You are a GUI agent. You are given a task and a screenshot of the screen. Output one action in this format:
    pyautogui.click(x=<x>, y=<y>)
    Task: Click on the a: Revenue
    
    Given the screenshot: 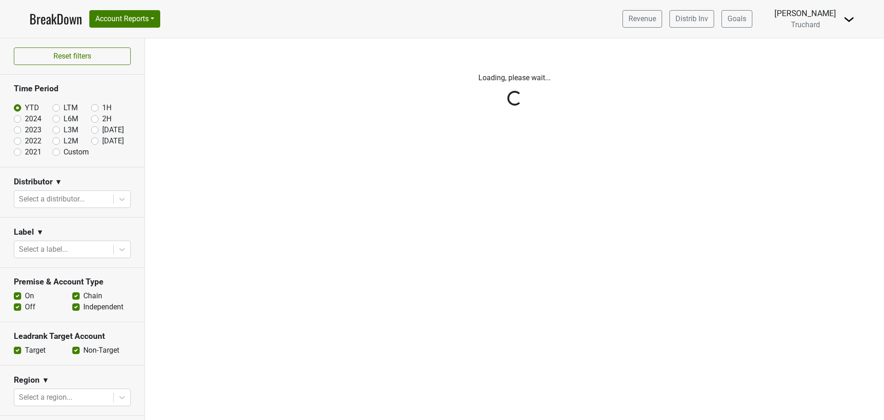 What is the action you would take?
    pyautogui.click(x=643, y=19)
    